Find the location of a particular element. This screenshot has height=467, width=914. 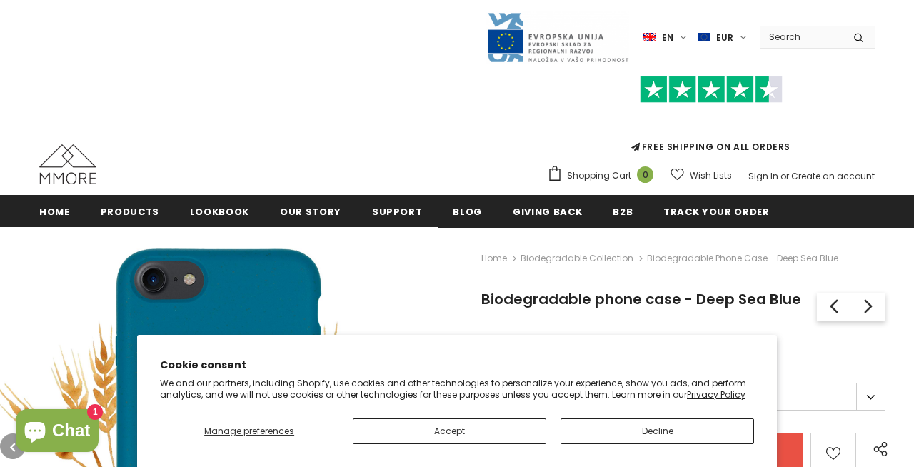

a: Blog is located at coordinates (467, 211).